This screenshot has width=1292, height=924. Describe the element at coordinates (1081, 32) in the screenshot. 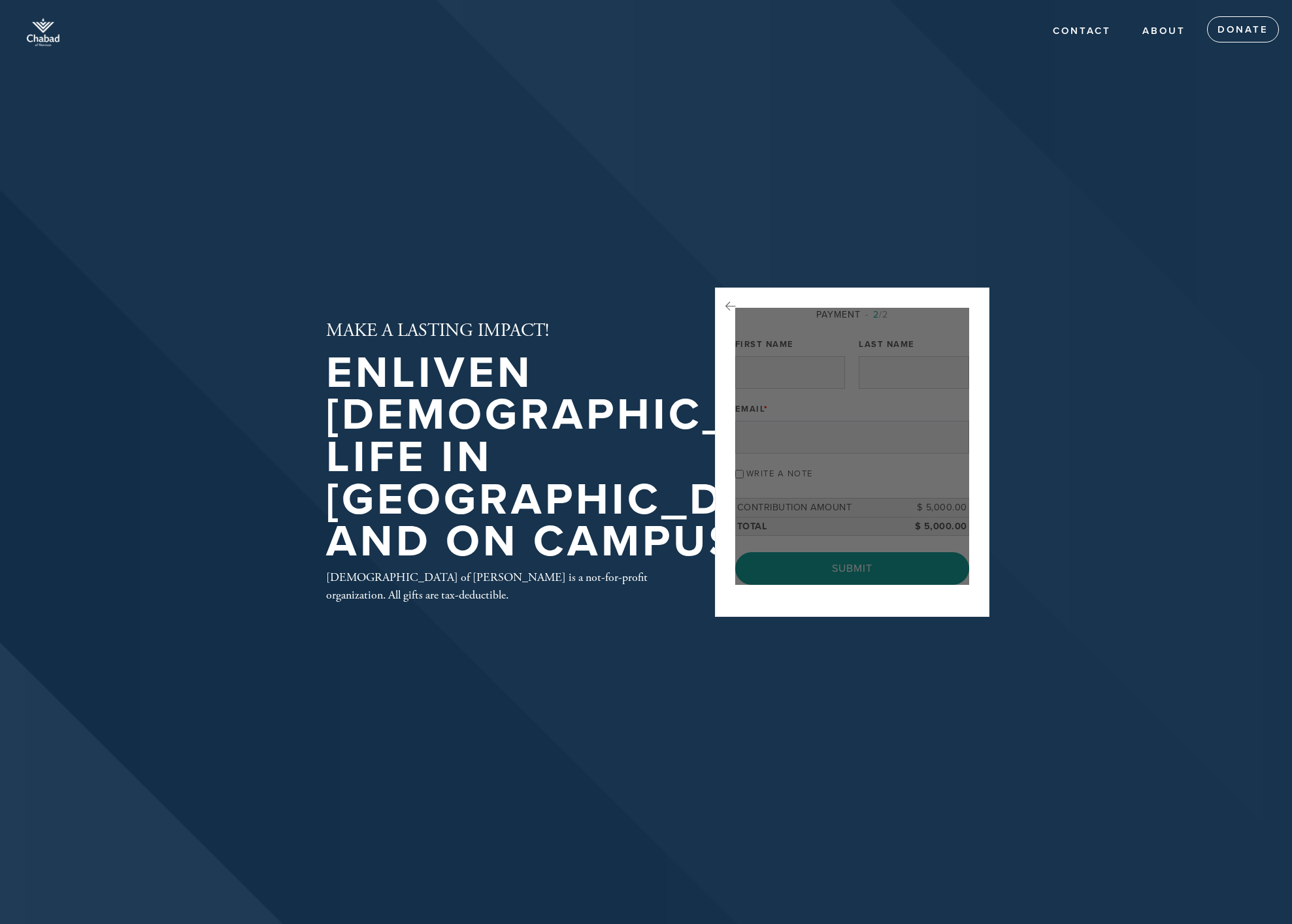

I see `a: Contact` at that location.